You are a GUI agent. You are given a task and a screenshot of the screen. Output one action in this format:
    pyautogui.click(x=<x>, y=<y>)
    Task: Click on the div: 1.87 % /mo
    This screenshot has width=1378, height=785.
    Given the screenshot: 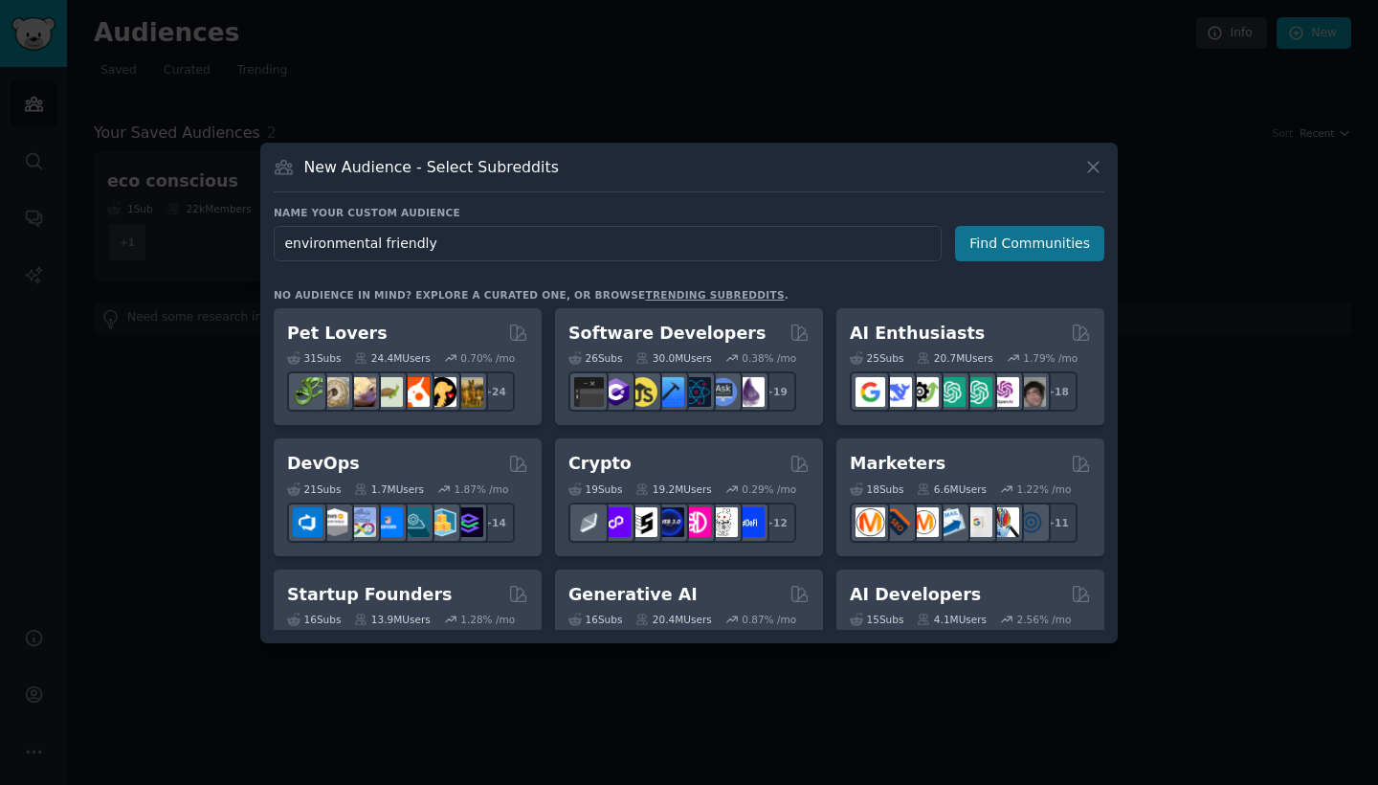 What is the action you would take?
    pyautogui.click(x=481, y=489)
    